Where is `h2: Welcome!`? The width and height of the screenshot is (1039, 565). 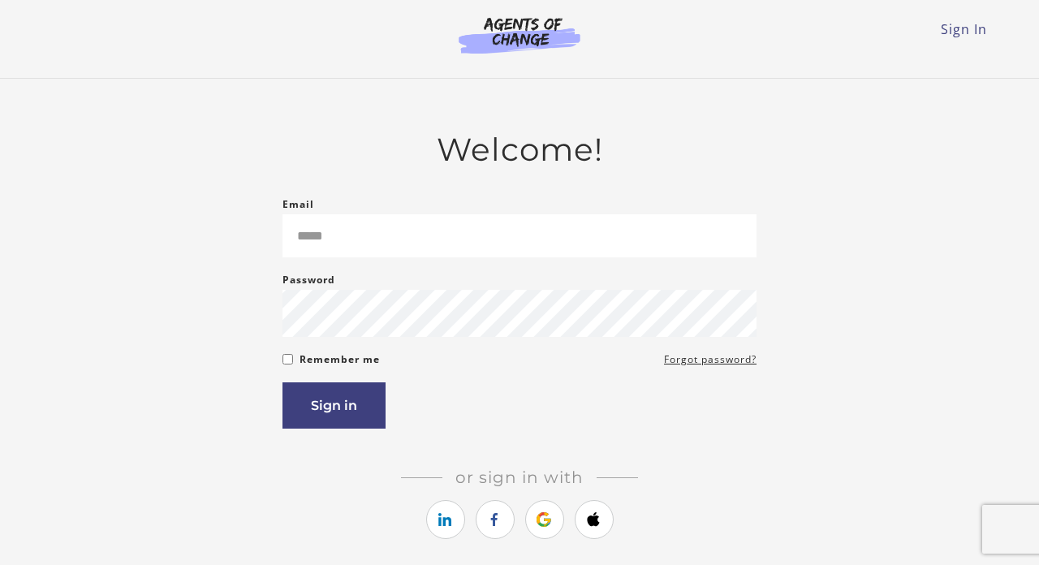 h2: Welcome! is located at coordinates (520, 149).